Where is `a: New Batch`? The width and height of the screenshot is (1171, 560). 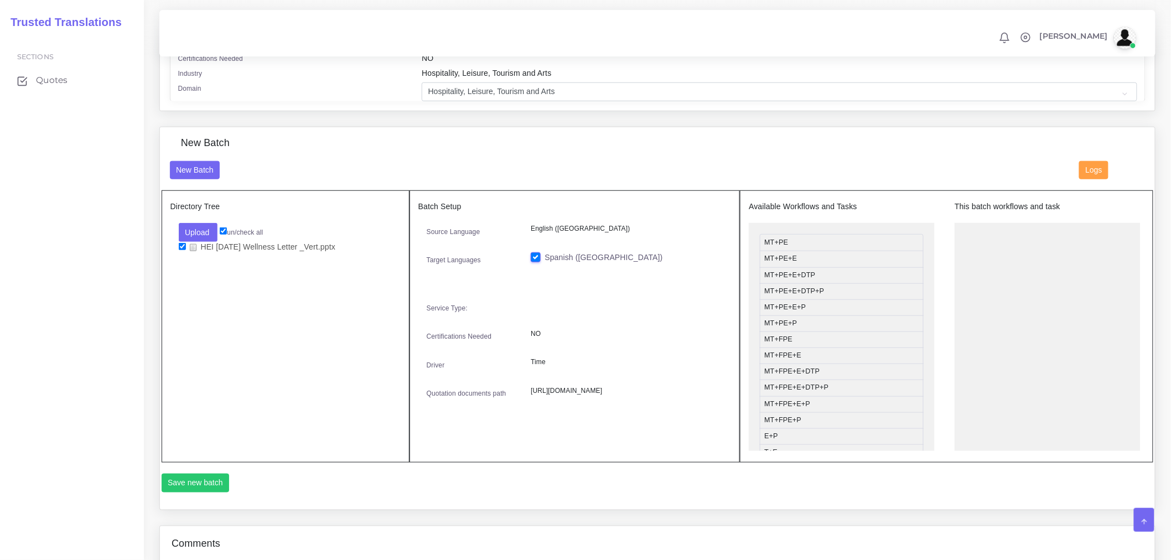
a: New Batch is located at coordinates (195, 169).